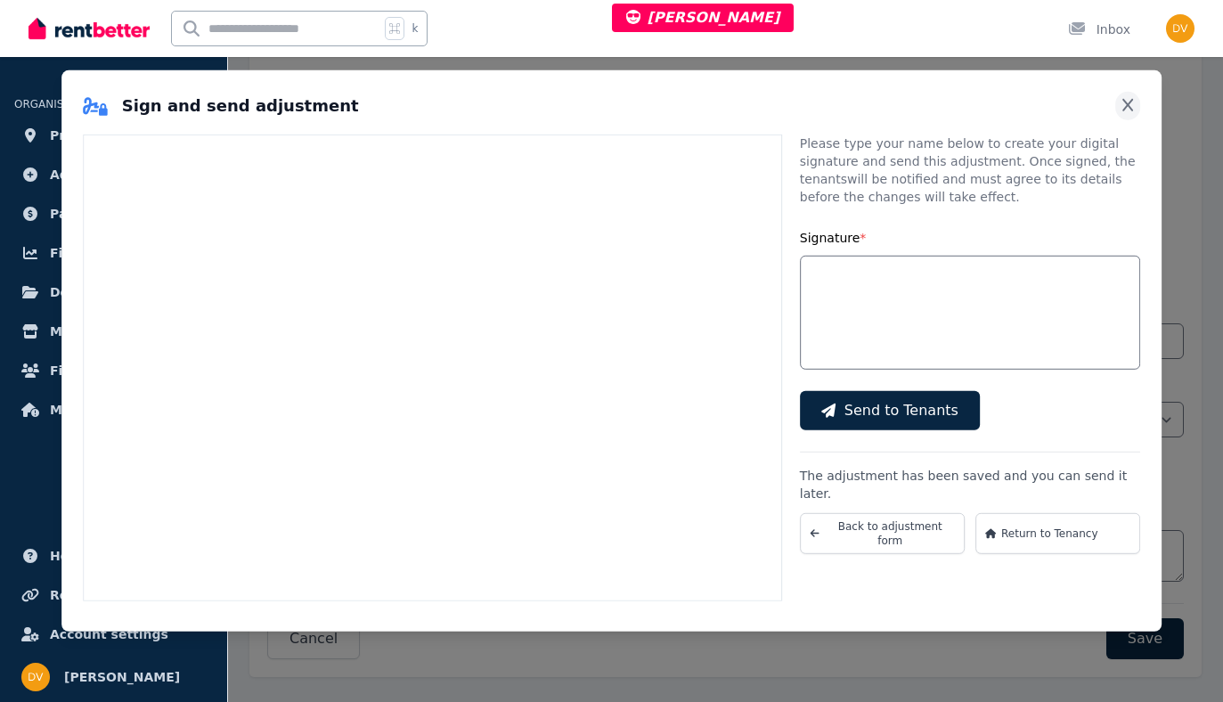  I want to click on p: Please type your name below to create your digital signature and send this adjustment. Once signe..., so click(970, 170).